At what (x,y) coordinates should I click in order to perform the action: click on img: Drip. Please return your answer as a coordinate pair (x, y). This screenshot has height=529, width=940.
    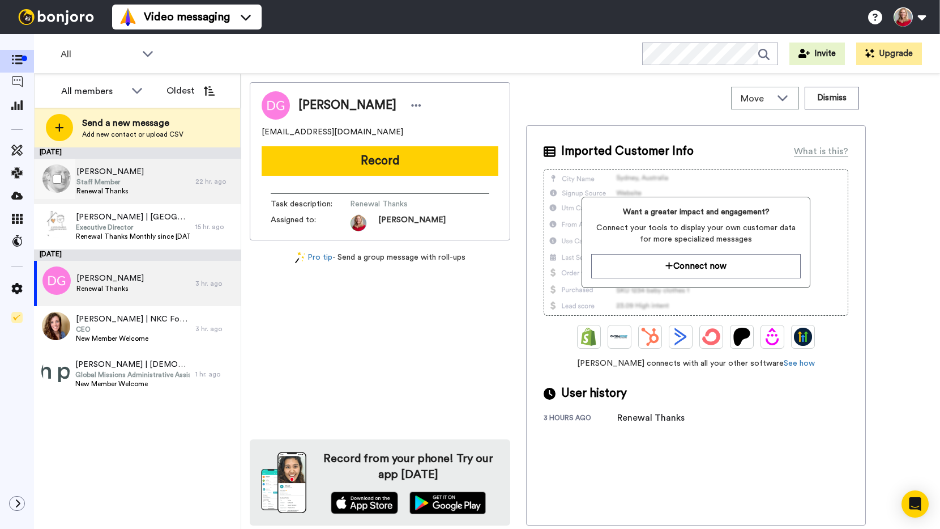
    Looking at the image, I should click on (773, 337).